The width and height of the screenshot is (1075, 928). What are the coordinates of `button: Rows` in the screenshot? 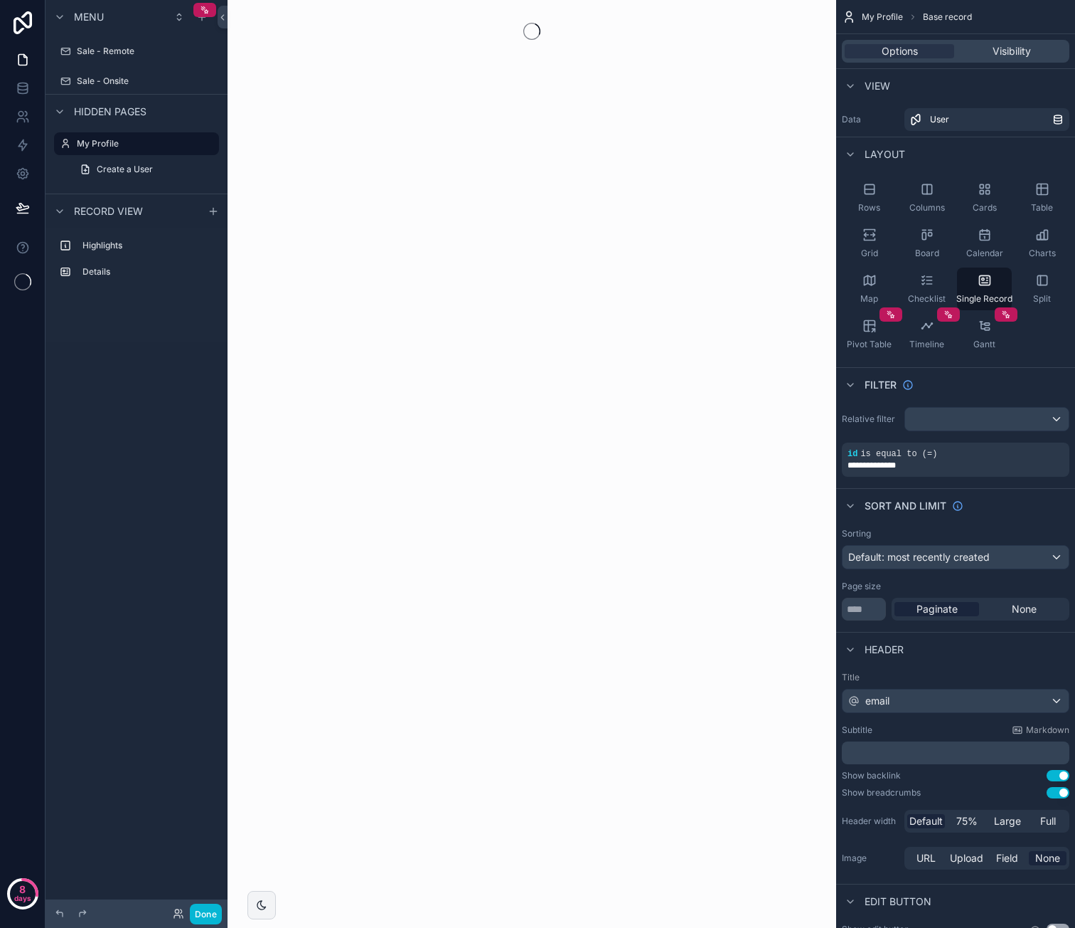 It's located at (869, 198).